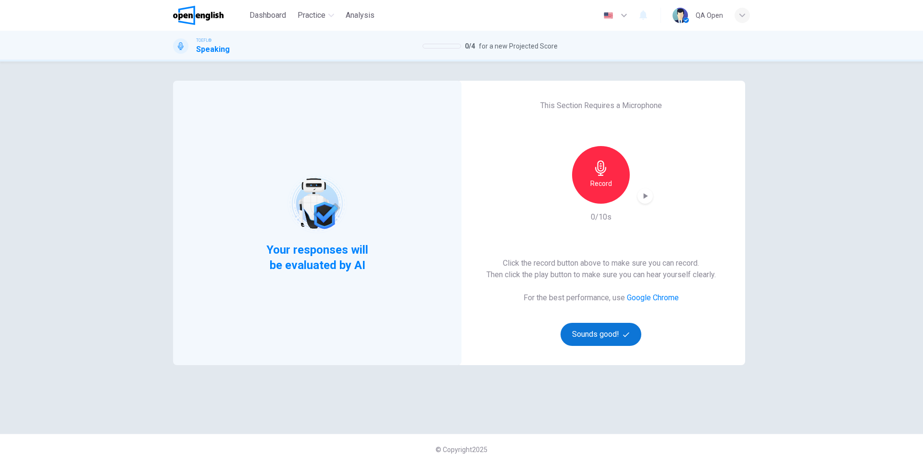 This screenshot has width=923, height=454. What do you see at coordinates (601, 335) in the screenshot?
I see `button: Sounds good!` at bounding box center [601, 335].